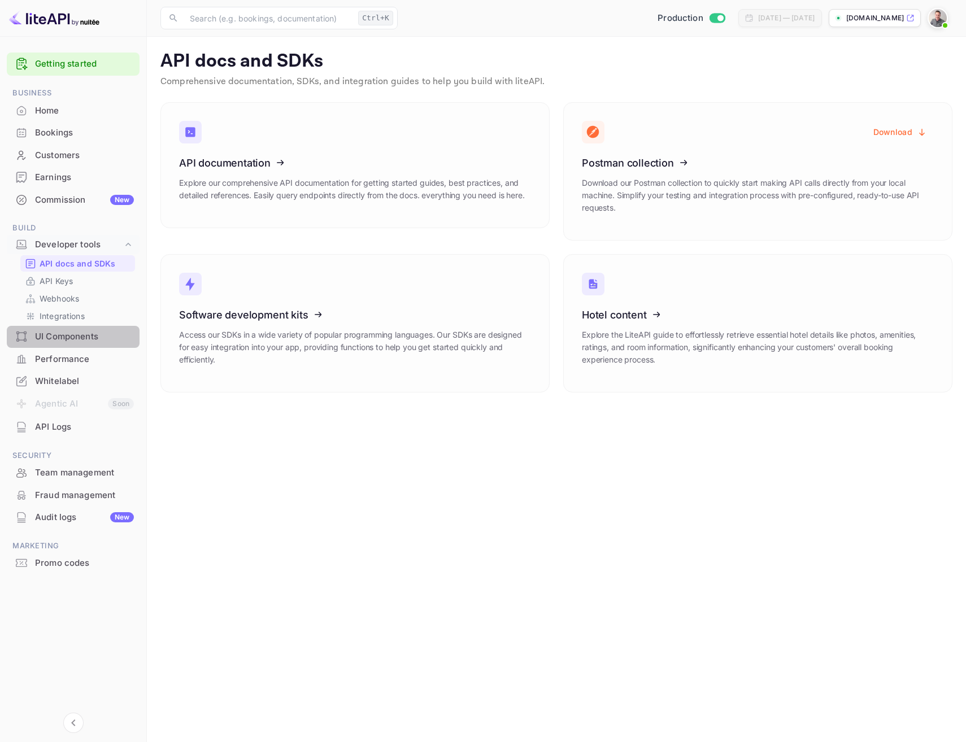 This screenshot has width=966, height=742. What do you see at coordinates (73, 336) in the screenshot?
I see `a: UI Components` at bounding box center [73, 336].